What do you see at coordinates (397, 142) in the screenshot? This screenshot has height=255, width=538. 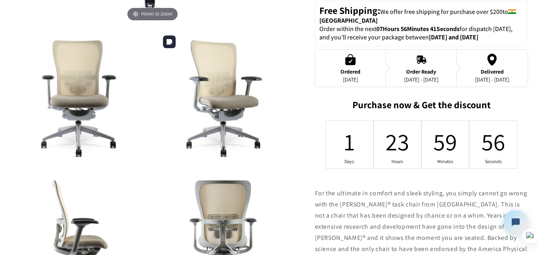 I see `div: 23` at bounding box center [397, 142].